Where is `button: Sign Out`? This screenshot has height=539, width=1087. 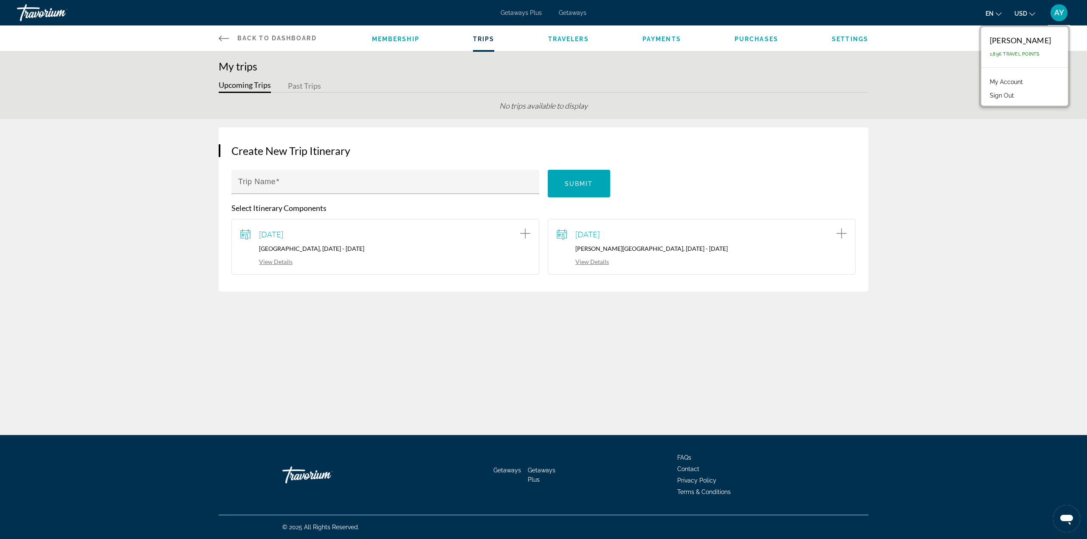
button: Sign Out is located at coordinates (1002, 96).